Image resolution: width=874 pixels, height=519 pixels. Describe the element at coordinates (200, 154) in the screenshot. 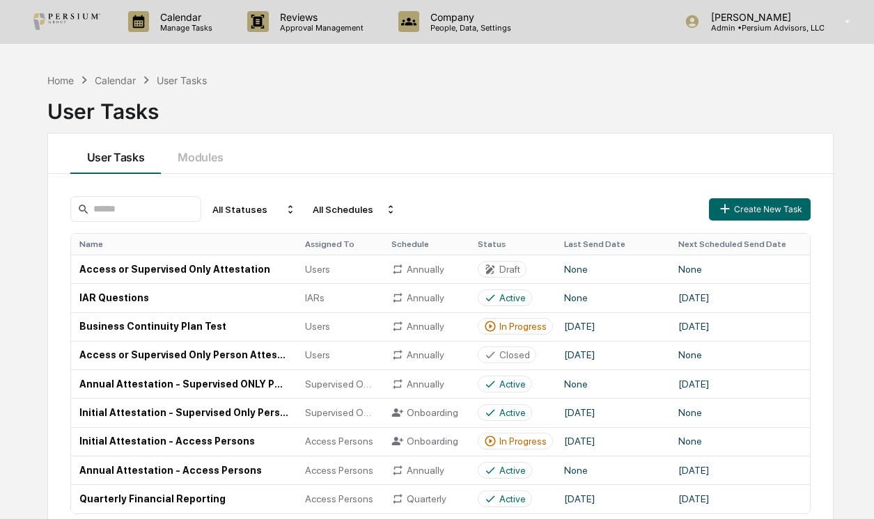

I see `button: Modules` at that location.